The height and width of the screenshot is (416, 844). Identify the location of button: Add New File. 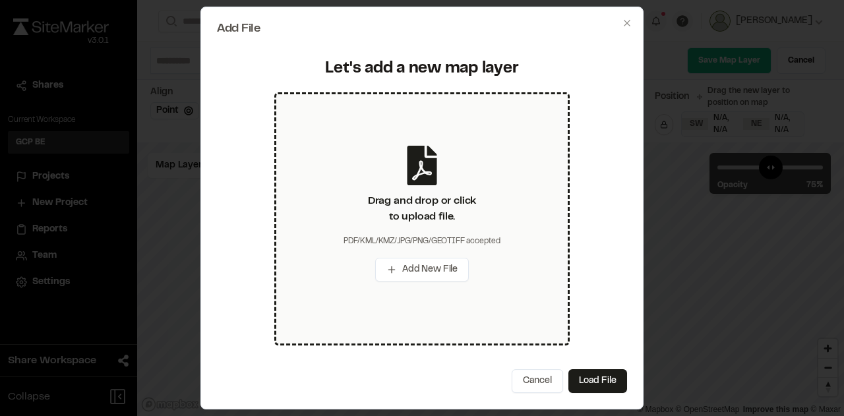
(422, 270).